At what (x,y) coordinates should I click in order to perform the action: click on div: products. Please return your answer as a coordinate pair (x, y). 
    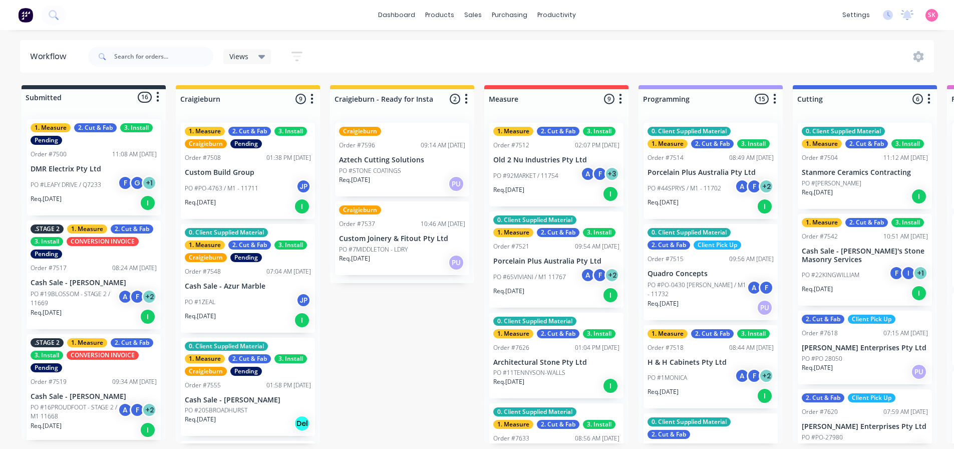
    Looking at the image, I should click on (440, 15).